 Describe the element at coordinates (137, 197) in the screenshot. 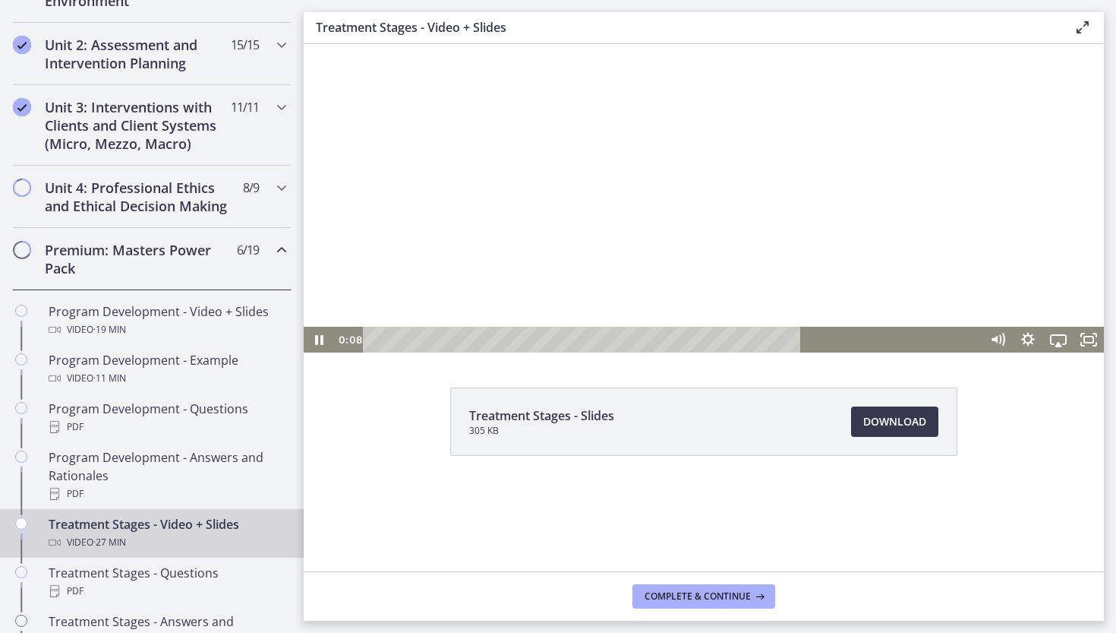

I see `h2: Unit 4: Professional Ethics and Ethical Decision Making` at that location.